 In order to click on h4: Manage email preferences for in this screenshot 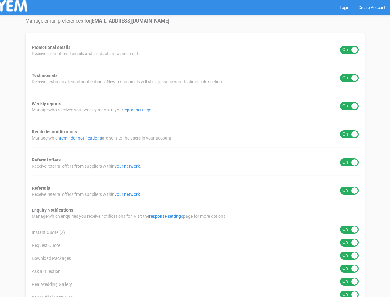, I will do `click(195, 21)`.